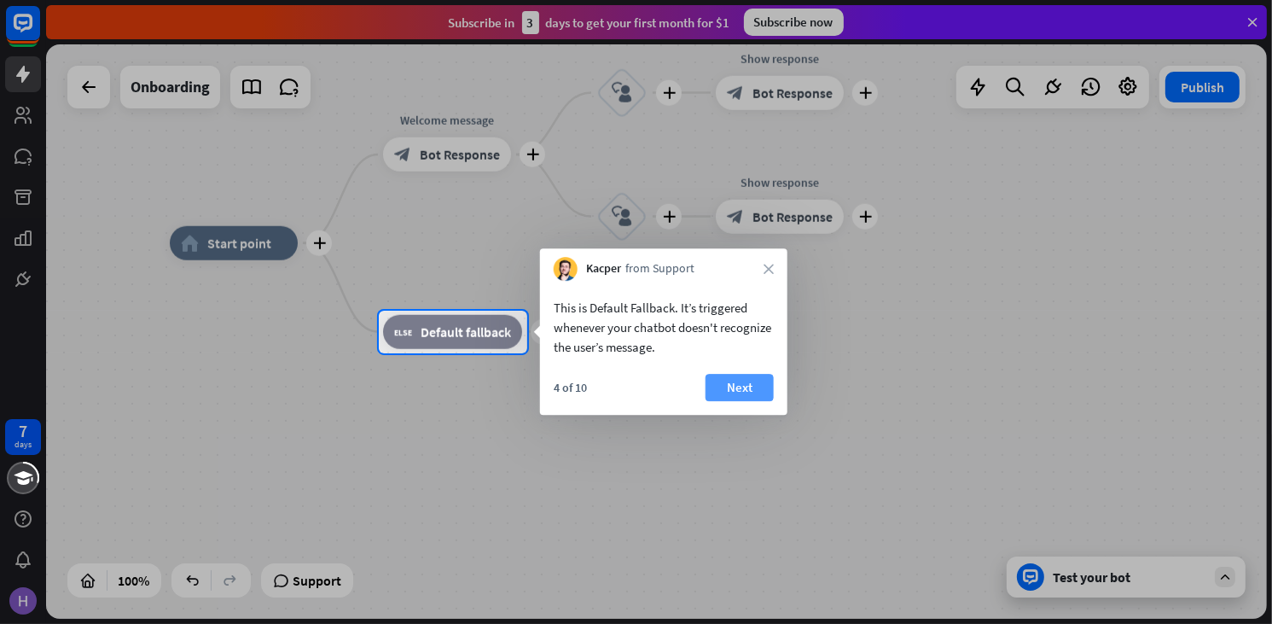  Describe the element at coordinates (769, 269) in the screenshot. I see `i: close` at that location.